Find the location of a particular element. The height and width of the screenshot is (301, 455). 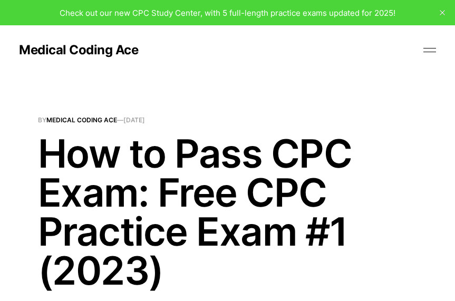

h1: How to Pass CPC Exam: Free CPC Practice Exam #1 (2023) is located at coordinates (228, 212).